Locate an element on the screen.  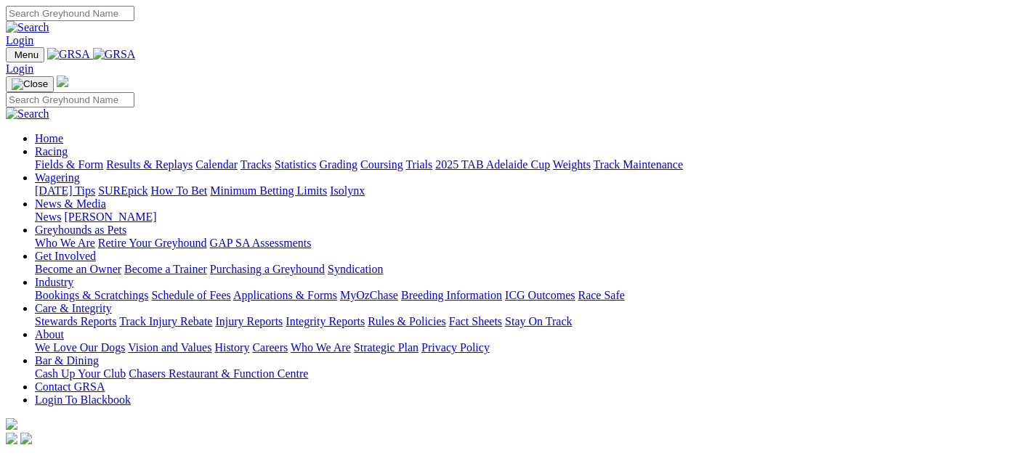
a: Injury Reports is located at coordinates (248, 321).